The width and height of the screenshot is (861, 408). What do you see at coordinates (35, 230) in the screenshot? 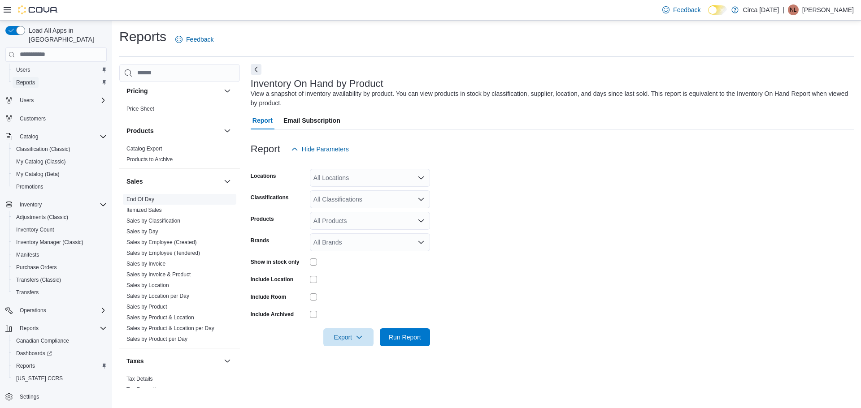
I see `a: Inventory Count` at bounding box center [35, 230].